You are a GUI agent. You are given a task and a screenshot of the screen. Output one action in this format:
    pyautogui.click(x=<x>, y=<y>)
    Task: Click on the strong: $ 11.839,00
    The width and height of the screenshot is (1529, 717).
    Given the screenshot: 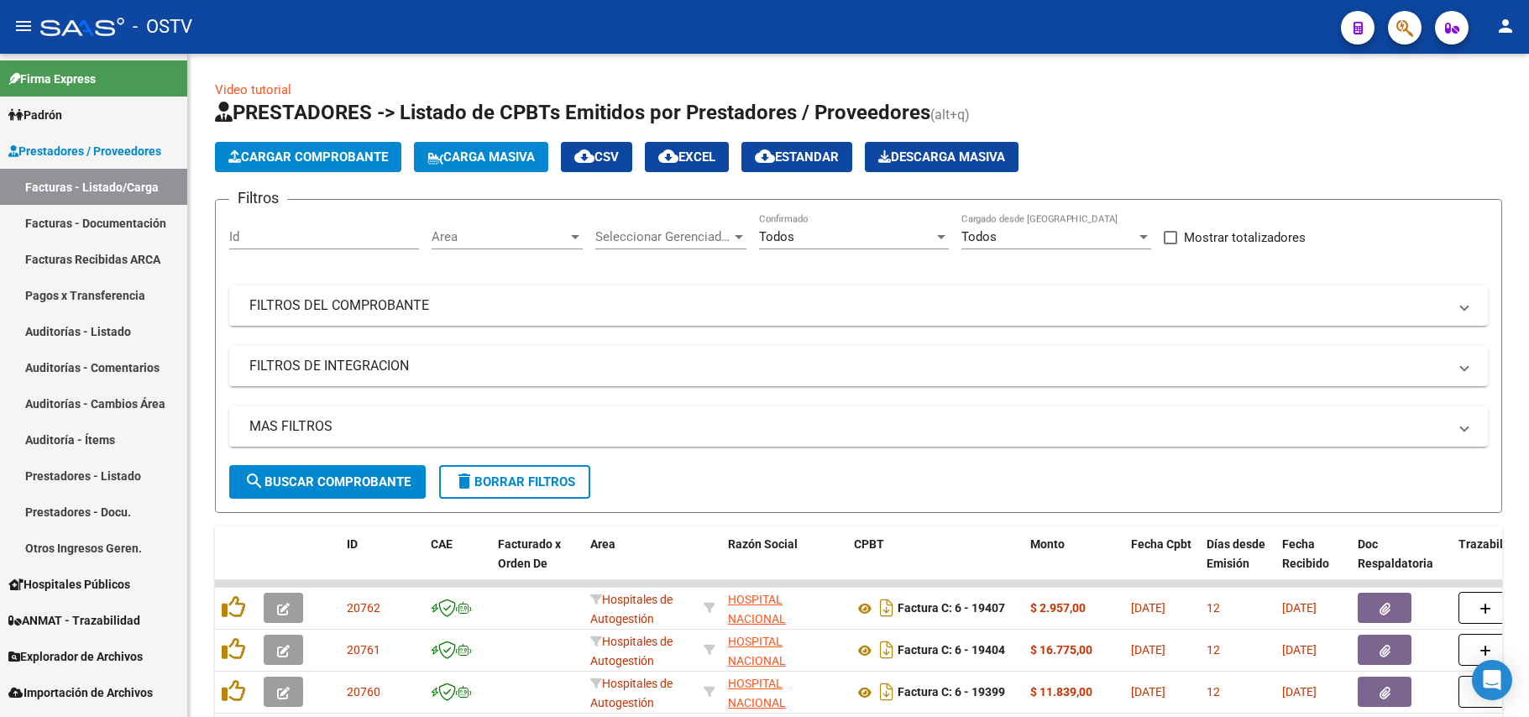 What is the action you would take?
    pyautogui.click(x=1062, y=692)
    